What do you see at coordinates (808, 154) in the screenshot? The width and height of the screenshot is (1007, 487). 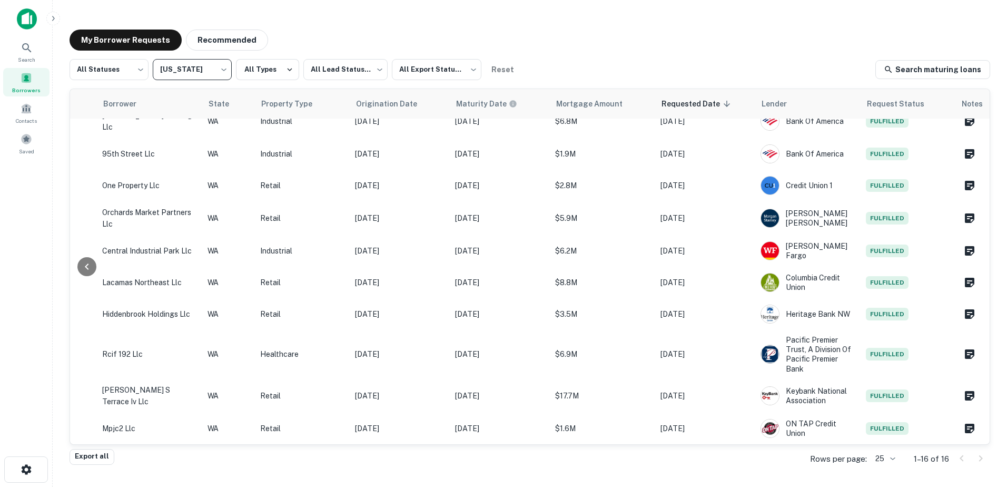 I see `div: Bank Of America` at bounding box center [808, 154].